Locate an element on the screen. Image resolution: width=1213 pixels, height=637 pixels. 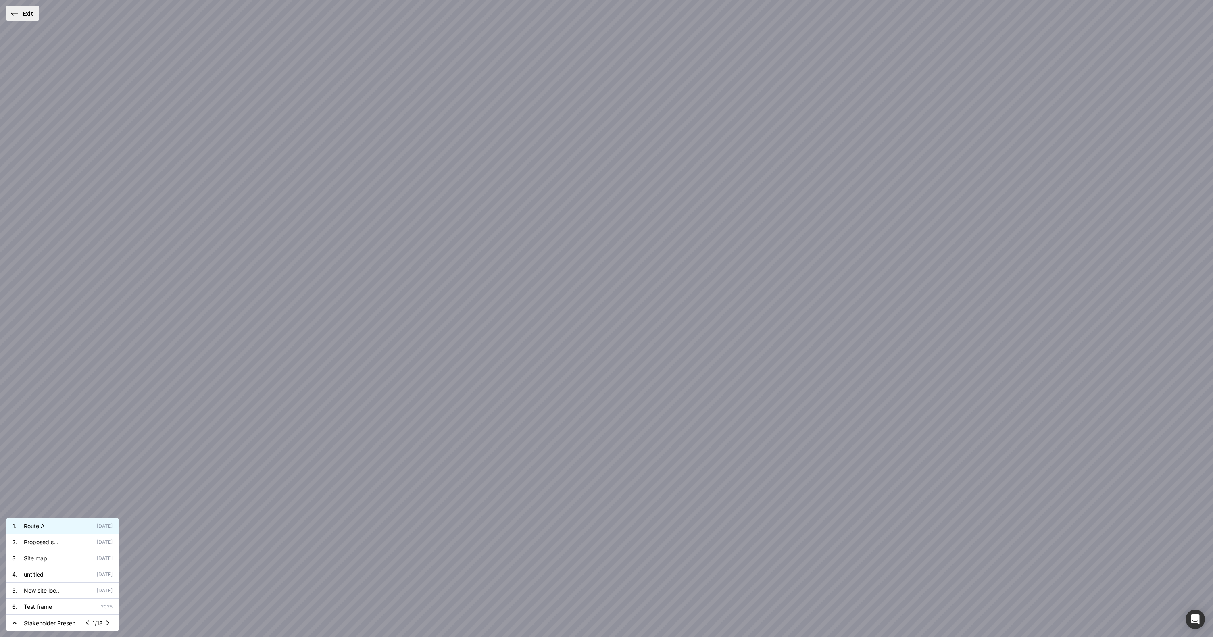
div: Exit is located at coordinates (28, 13).